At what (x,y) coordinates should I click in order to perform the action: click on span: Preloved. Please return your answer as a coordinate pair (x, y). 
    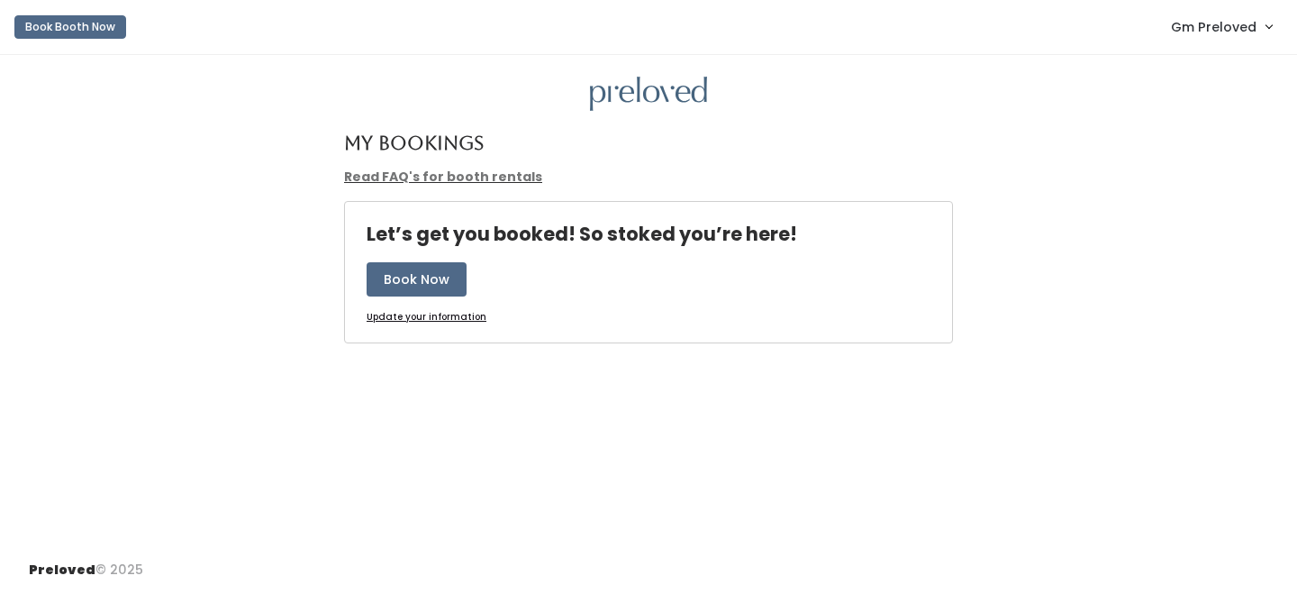
    Looking at the image, I should click on (62, 569).